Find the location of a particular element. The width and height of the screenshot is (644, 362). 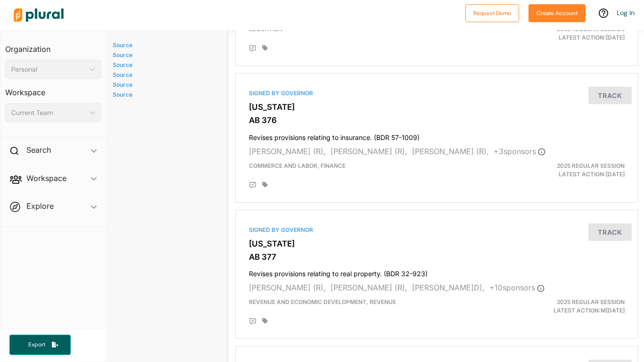

h2: Search is located at coordinates (39, 150).